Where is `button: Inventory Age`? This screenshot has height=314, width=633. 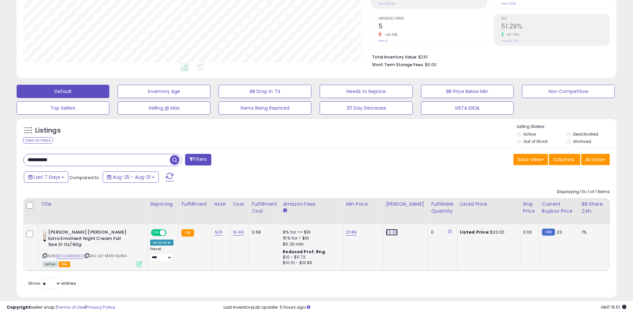 button: Inventory Age is located at coordinates (164, 91).